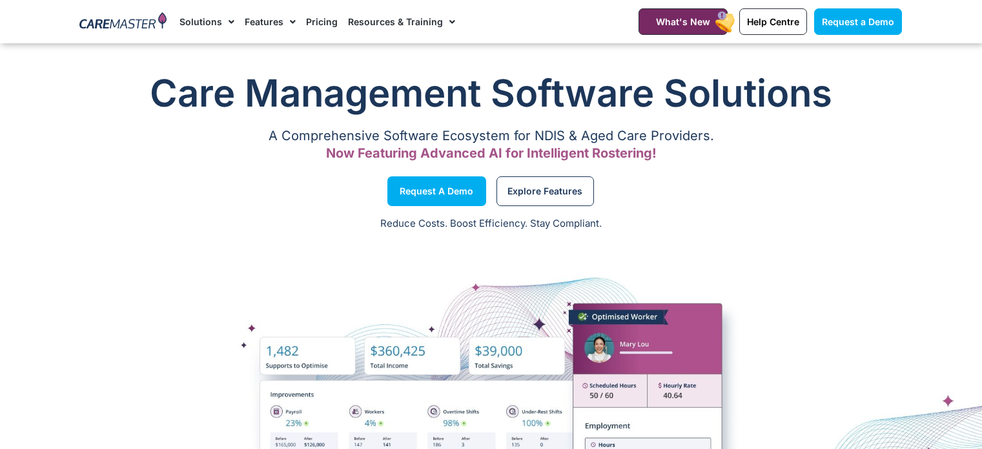  I want to click on a: Help Centre, so click(773, 21).